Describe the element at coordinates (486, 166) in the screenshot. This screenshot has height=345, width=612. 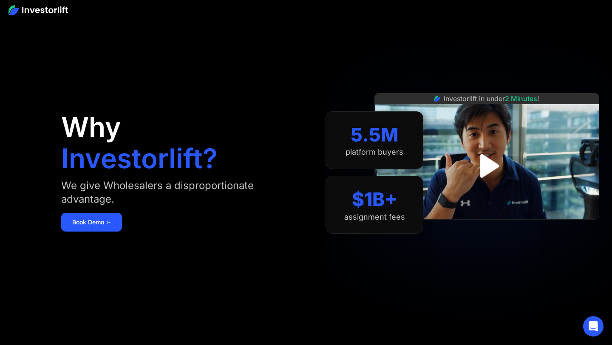
I see `a: open lightbox` at that location.